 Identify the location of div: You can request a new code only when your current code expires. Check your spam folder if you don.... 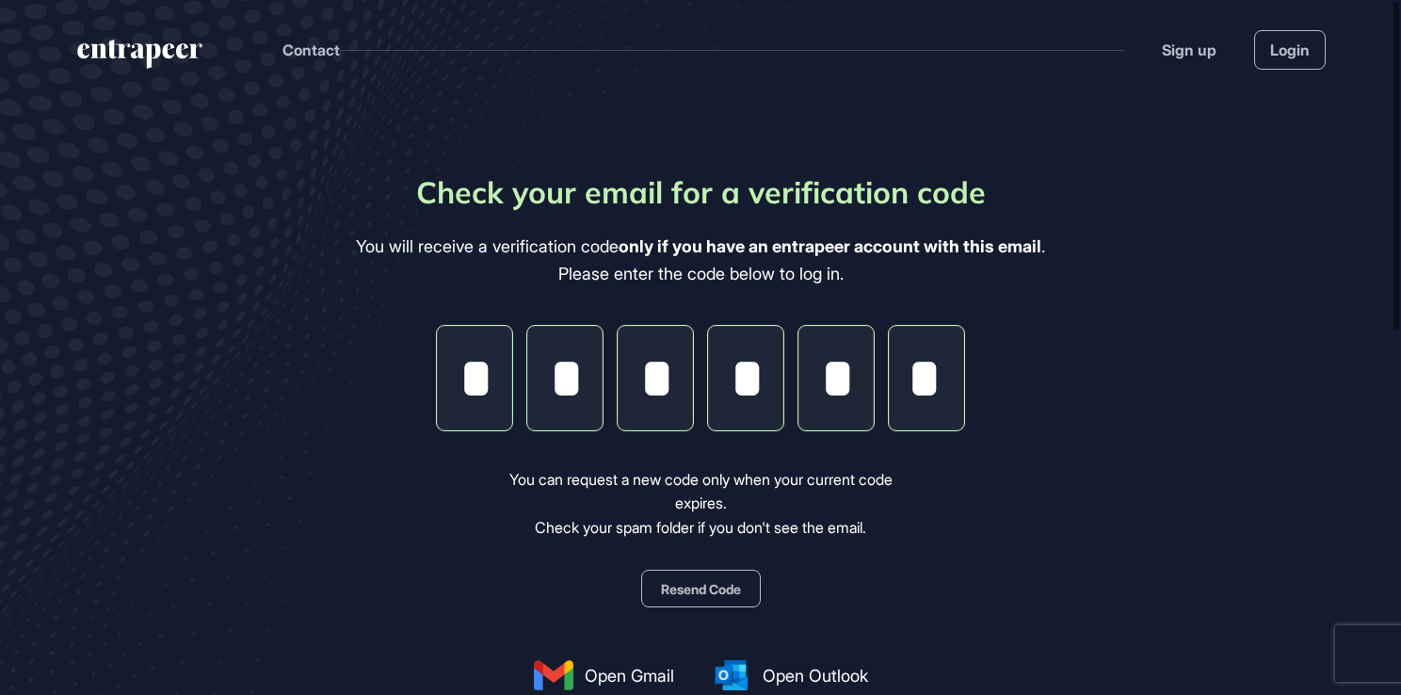
(701, 504).